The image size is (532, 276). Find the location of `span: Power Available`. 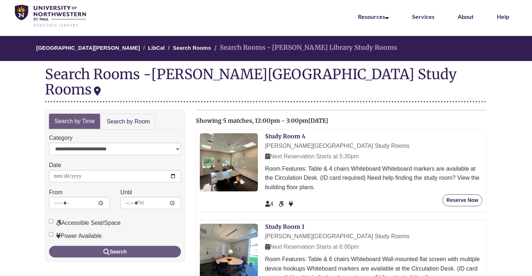

span: Power Available is located at coordinates (291, 203).